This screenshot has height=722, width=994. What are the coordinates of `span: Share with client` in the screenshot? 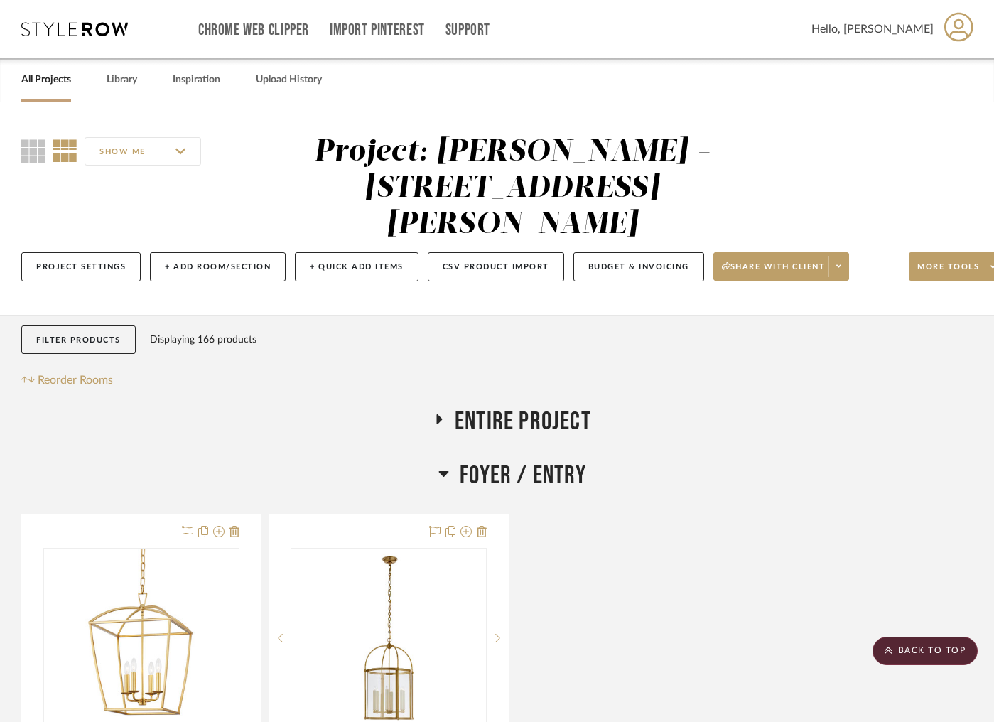 It's located at (774, 272).